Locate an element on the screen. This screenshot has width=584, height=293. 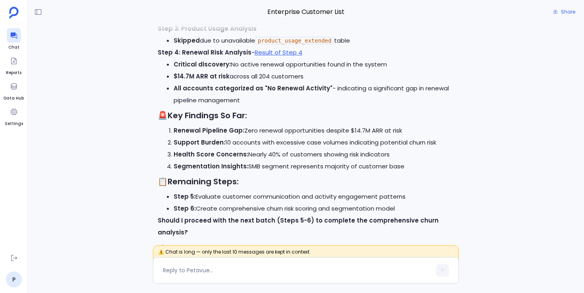
strong: Support Burden: is located at coordinates (200, 142).